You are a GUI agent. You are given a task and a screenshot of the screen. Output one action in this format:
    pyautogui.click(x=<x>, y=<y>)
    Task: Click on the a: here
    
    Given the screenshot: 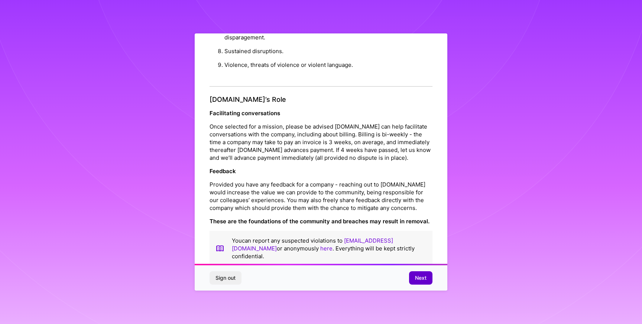 What is the action you would take?
    pyautogui.click(x=326, y=248)
    